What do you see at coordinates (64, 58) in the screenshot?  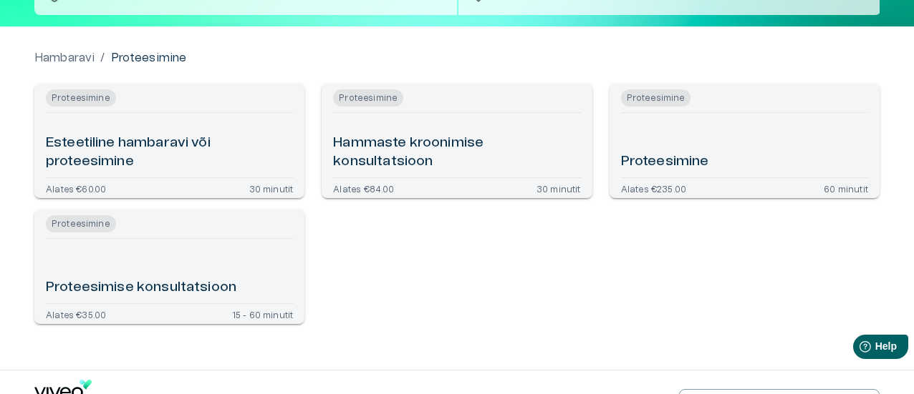 I see `div: Hambaravi` at bounding box center [64, 58].